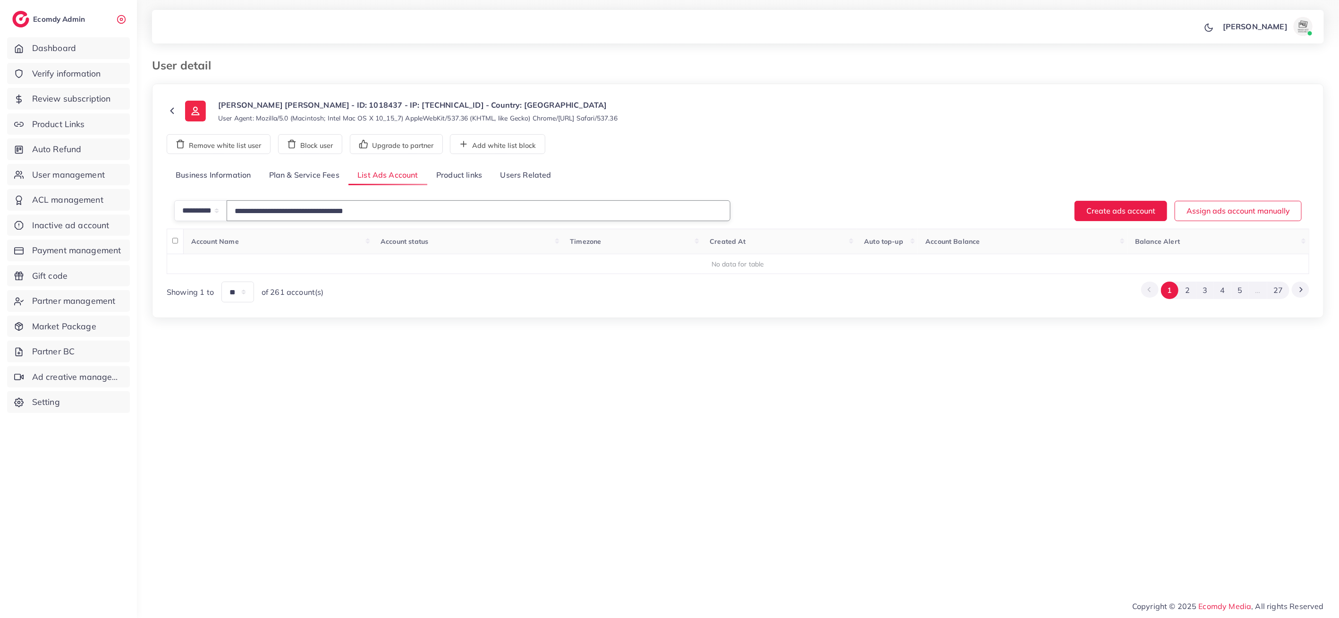 This screenshot has height=618, width=1339. What do you see at coordinates (418, 118) in the screenshot?
I see `small: User Agent: Mozilla/5.0 (Macintosh; Intel Mac OS X 10_15_7) AppleWebKit/537.36 (KHTML, like Gecko...` at bounding box center [418, 118].